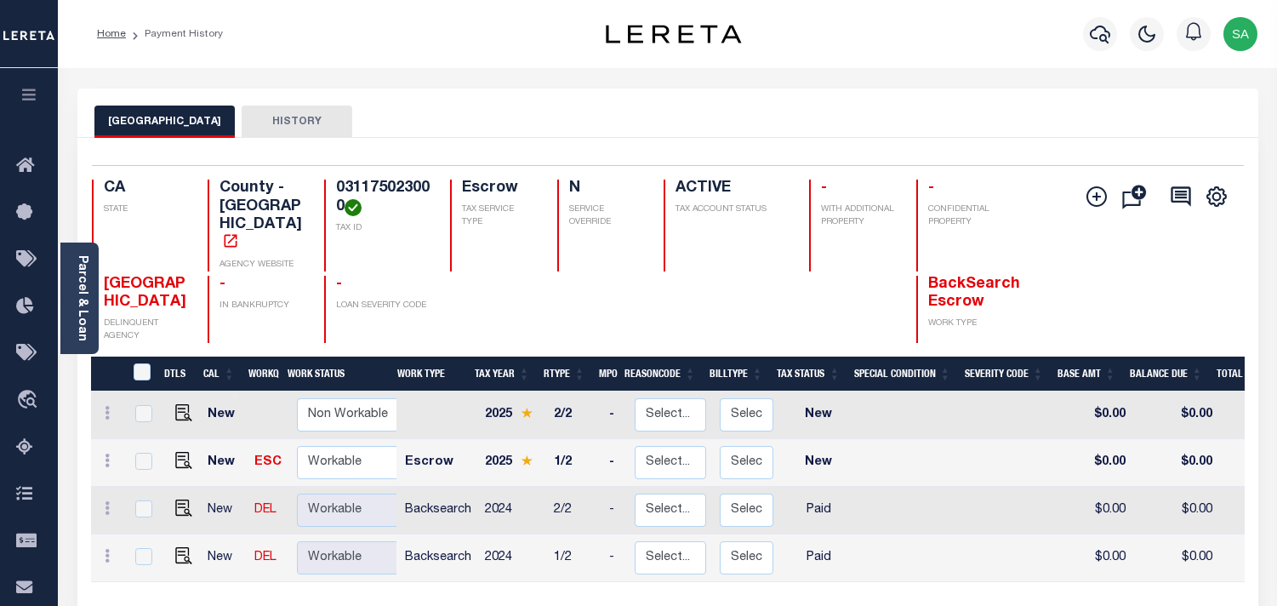 The image size is (1277, 606). Describe the element at coordinates (970, 216) in the screenshot. I see `p: CONFIDENTIAL PROPERTY` at that location.